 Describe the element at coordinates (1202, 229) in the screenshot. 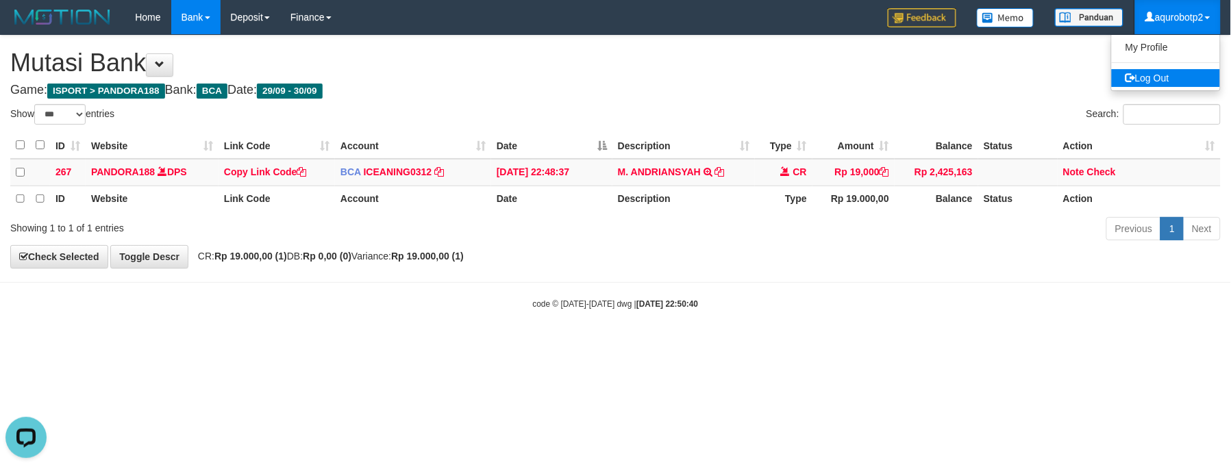

I see `a: Next` at that location.